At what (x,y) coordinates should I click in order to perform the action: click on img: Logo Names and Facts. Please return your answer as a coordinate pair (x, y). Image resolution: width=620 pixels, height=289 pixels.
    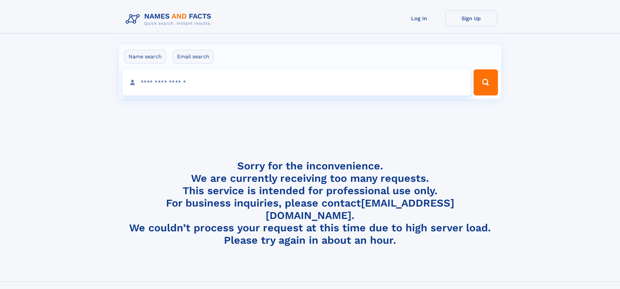
    Looking at the image, I should click on (170, 19).